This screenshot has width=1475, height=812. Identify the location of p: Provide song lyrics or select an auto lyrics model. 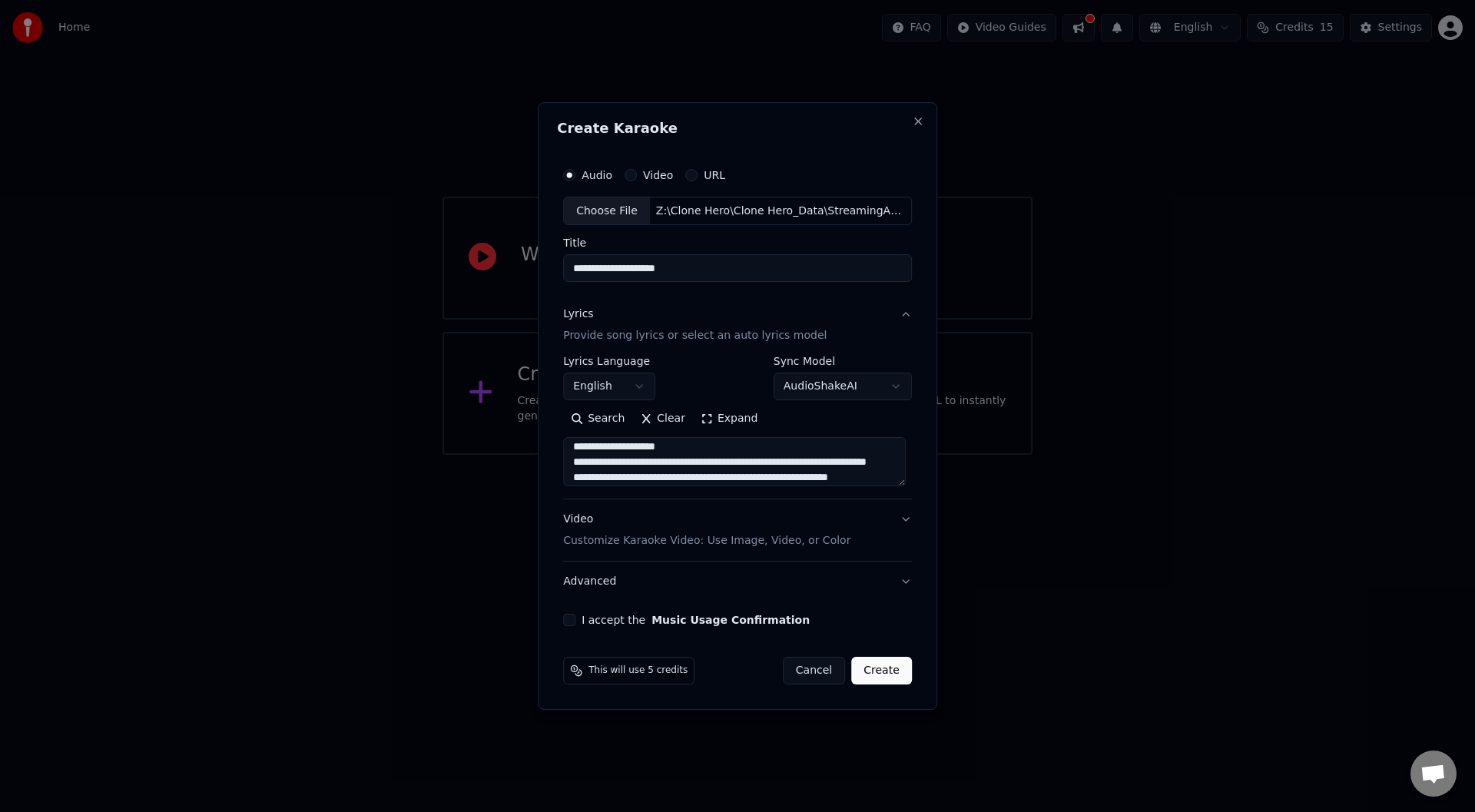
(694, 336).